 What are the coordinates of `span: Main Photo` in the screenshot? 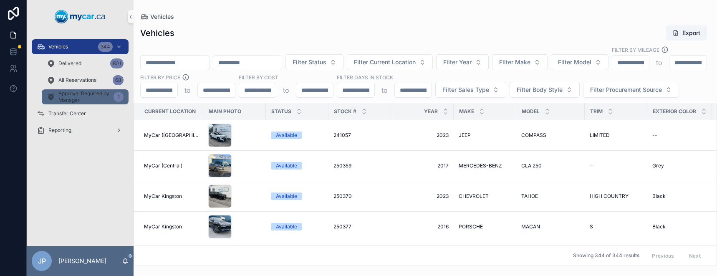 It's located at (225, 111).